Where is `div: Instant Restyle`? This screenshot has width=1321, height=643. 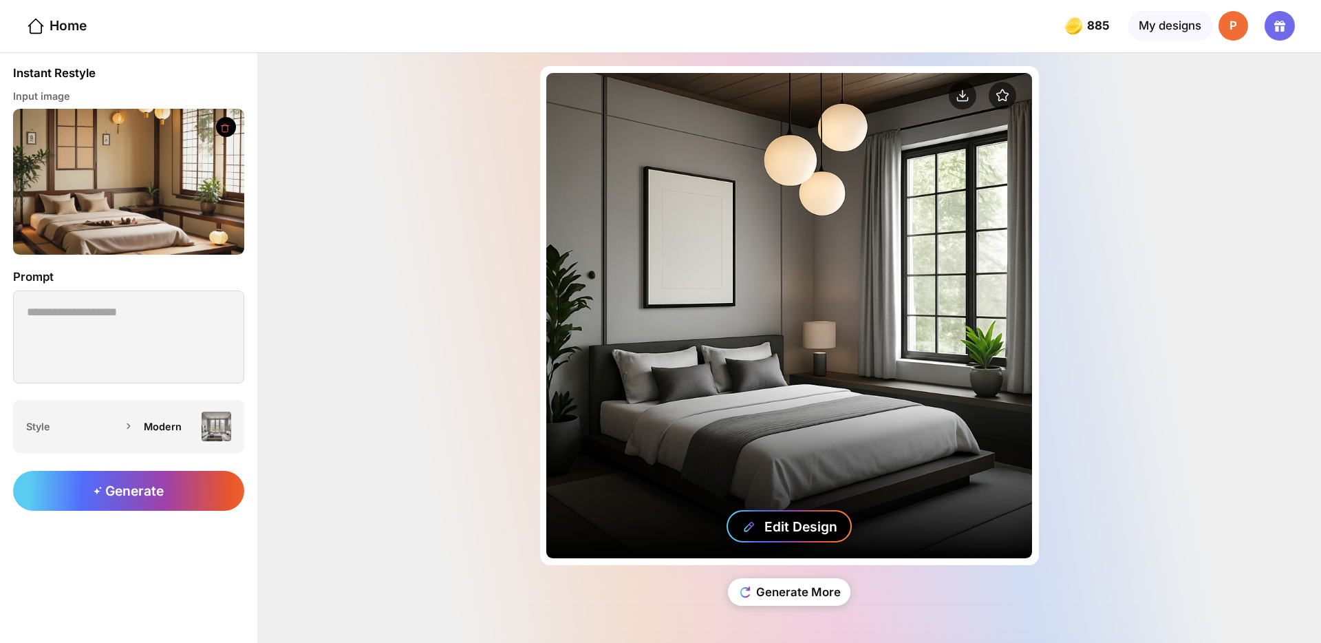
div: Instant Restyle is located at coordinates (54, 74).